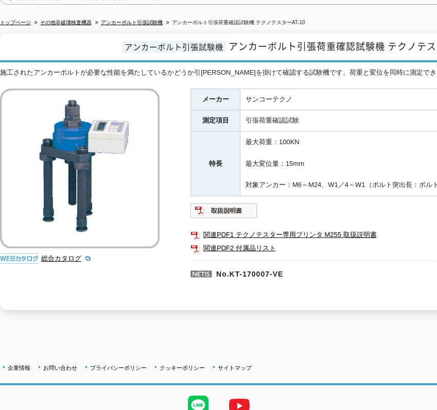 The height and width of the screenshot is (410, 437). Describe the element at coordinates (216, 121) in the screenshot. I see `th: 測定項目` at that location.